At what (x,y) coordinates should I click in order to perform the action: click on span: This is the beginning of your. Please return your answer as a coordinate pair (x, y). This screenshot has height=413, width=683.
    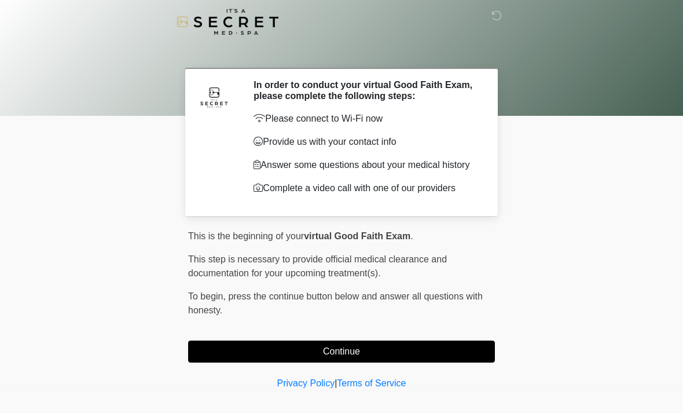
    Looking at the image, I should click on (246, 236).